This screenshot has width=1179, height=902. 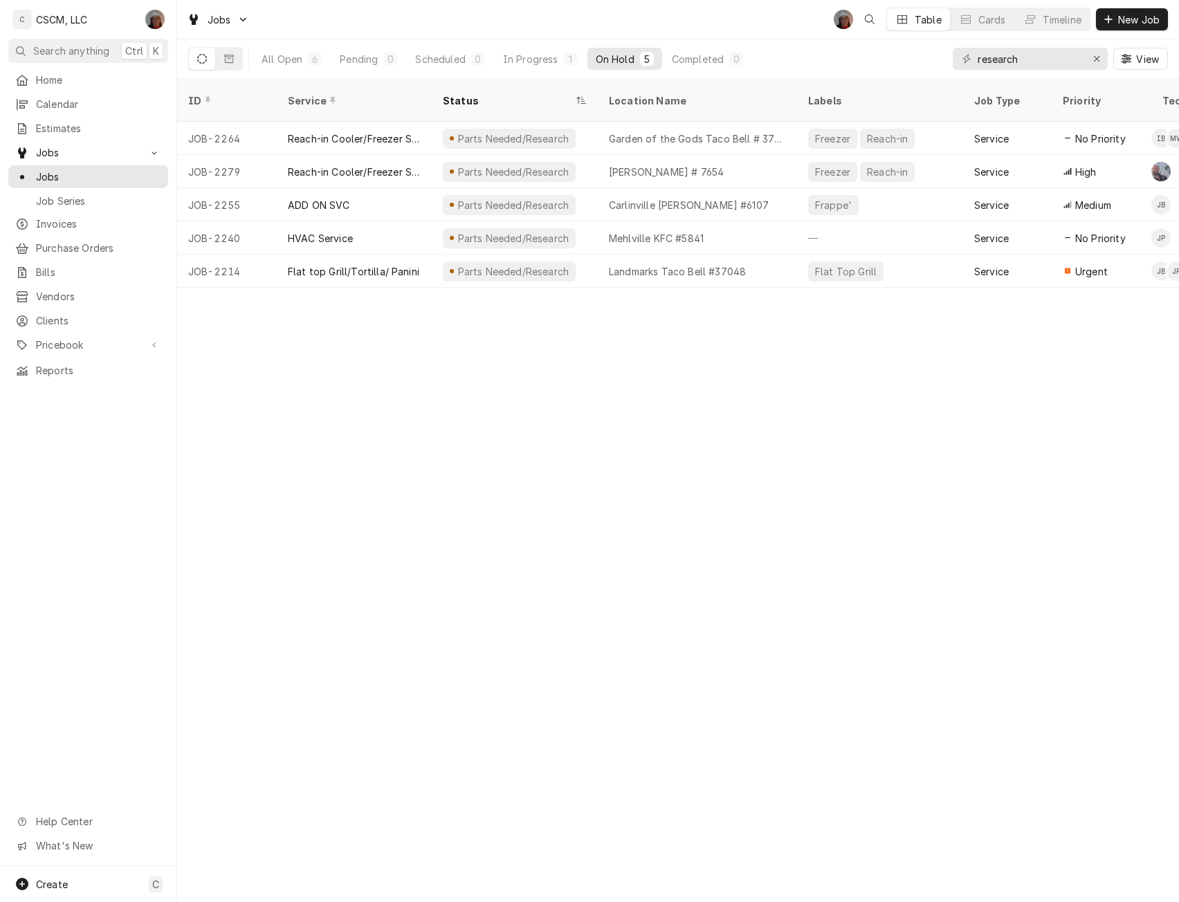 What do you see at coordinates (98, 370) in the screenshot?
I see `span: Reports` at bounding box center [98, 370].